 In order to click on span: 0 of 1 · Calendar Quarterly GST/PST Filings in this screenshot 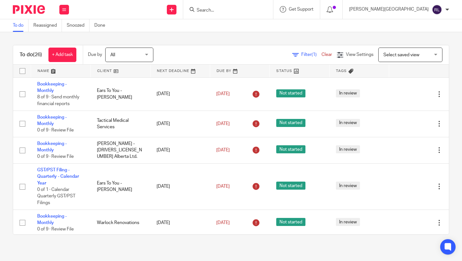, I will do `click(56, 196)`.